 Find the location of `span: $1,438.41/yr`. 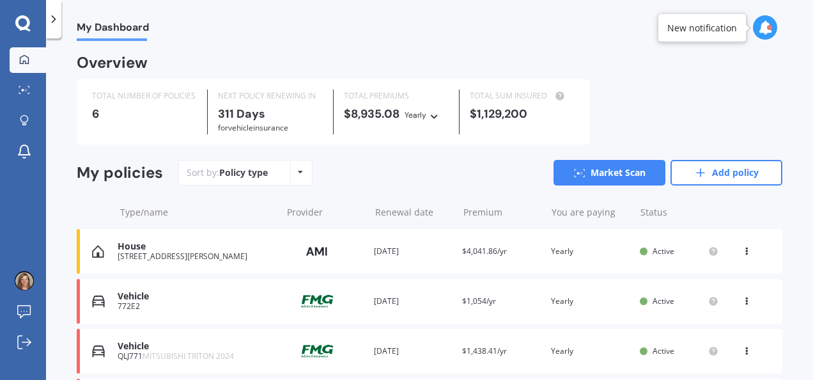

span: $1,438.41/yr is located at coordinates (484, 350).